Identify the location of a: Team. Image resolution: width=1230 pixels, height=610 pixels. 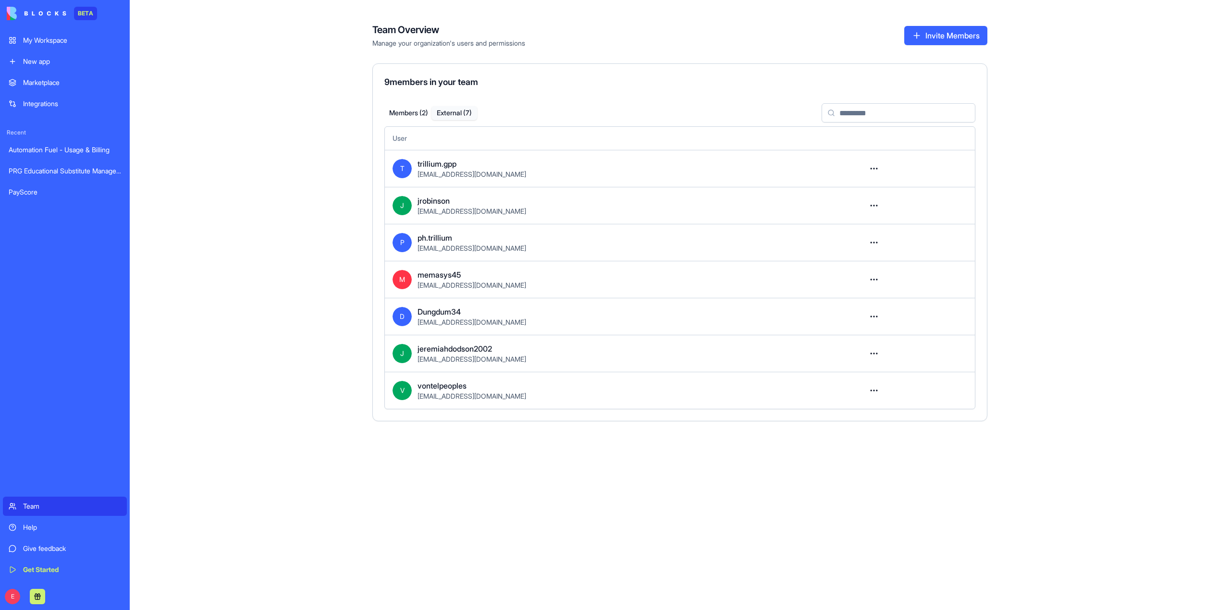
(65, 506).